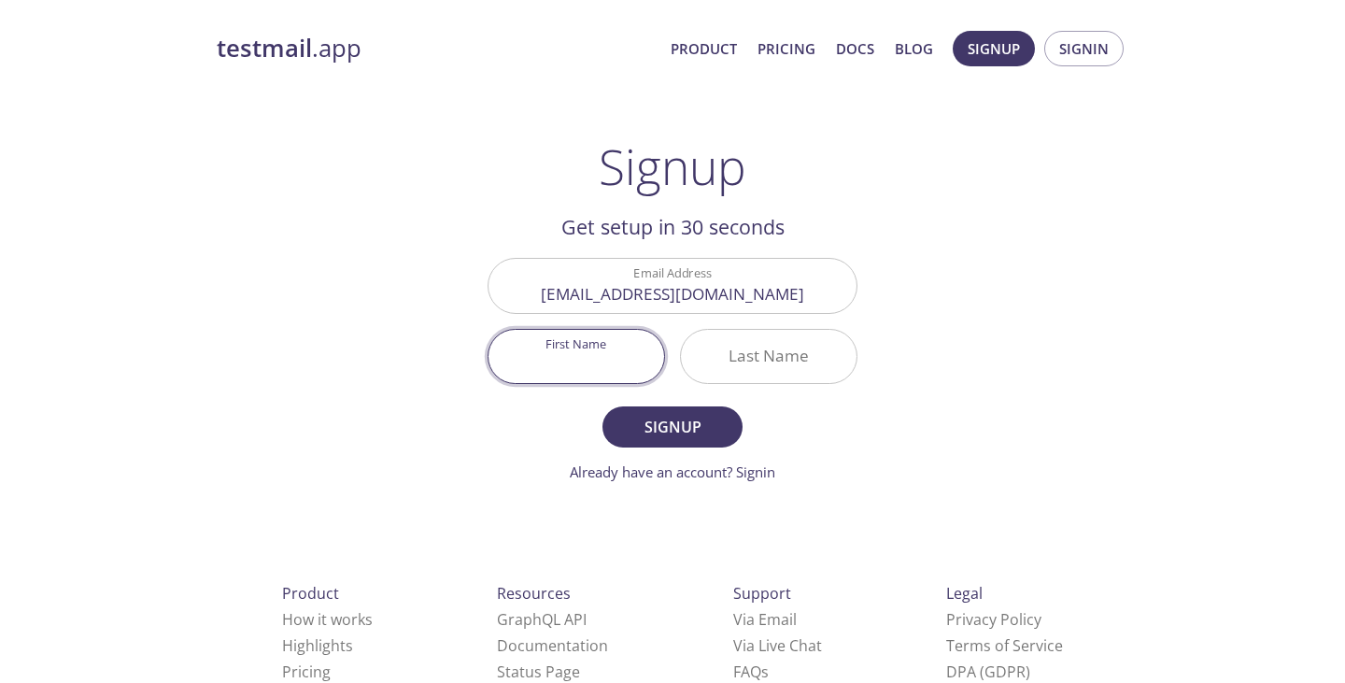 This screenshot has width=1345, height=683. I want to click on span: Resources, so click(533, 593).